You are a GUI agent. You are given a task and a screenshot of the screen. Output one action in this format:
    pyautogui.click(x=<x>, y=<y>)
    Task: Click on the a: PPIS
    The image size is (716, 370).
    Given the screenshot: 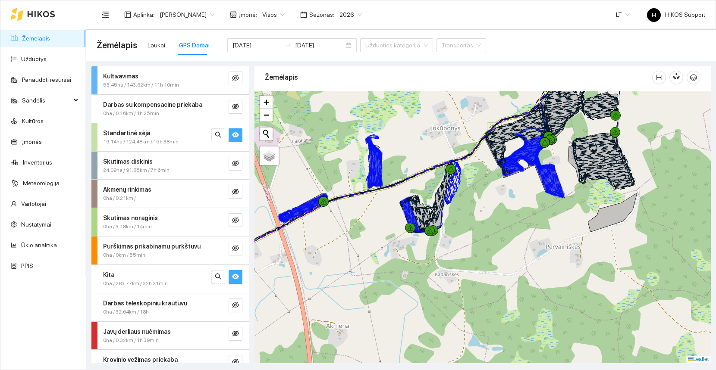 What is the action you would take?
    pyautogui.click(x=27, y=266)
    